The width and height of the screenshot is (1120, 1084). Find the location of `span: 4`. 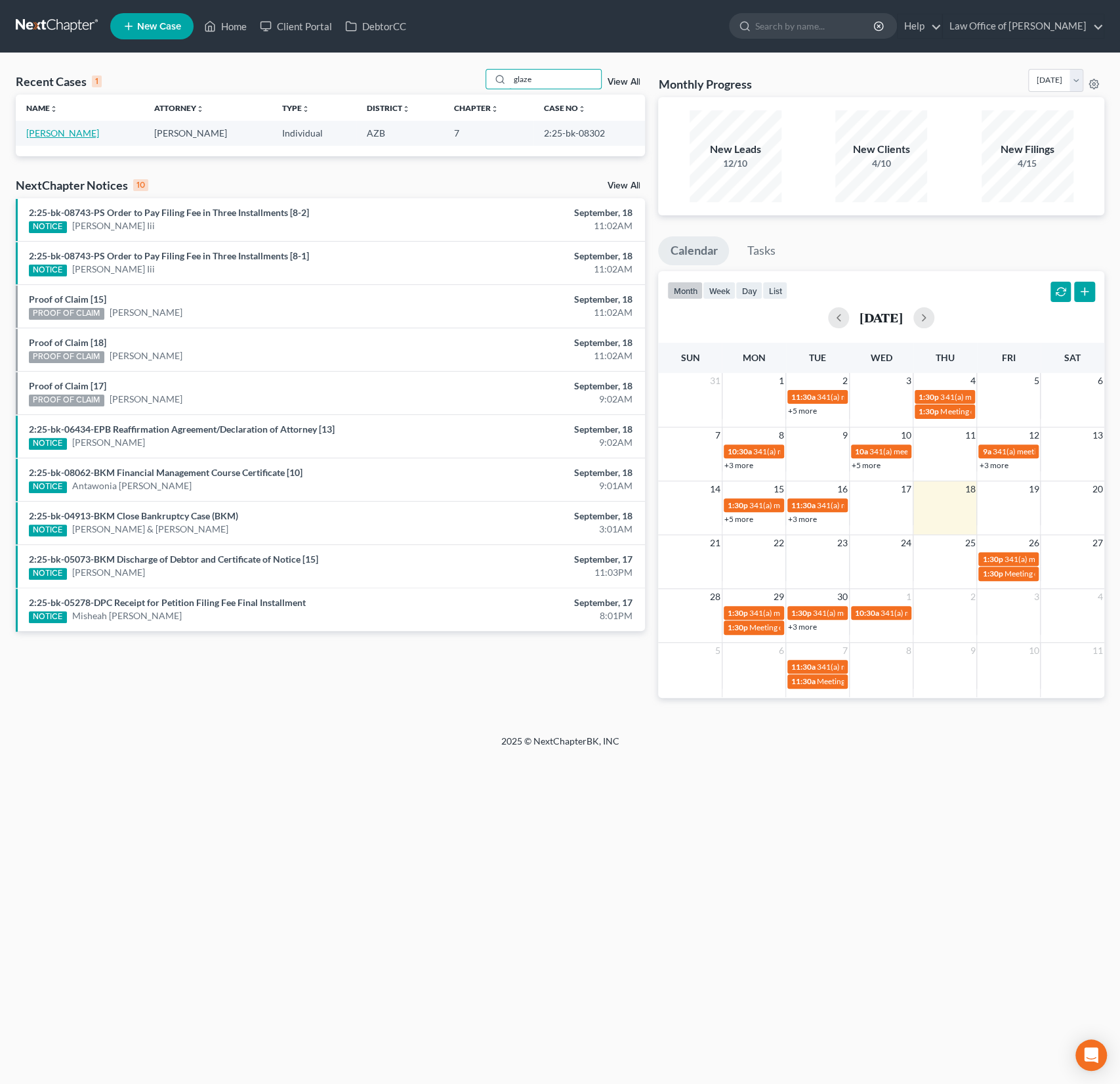

span: 4 is located at coordinates (1100, 597).